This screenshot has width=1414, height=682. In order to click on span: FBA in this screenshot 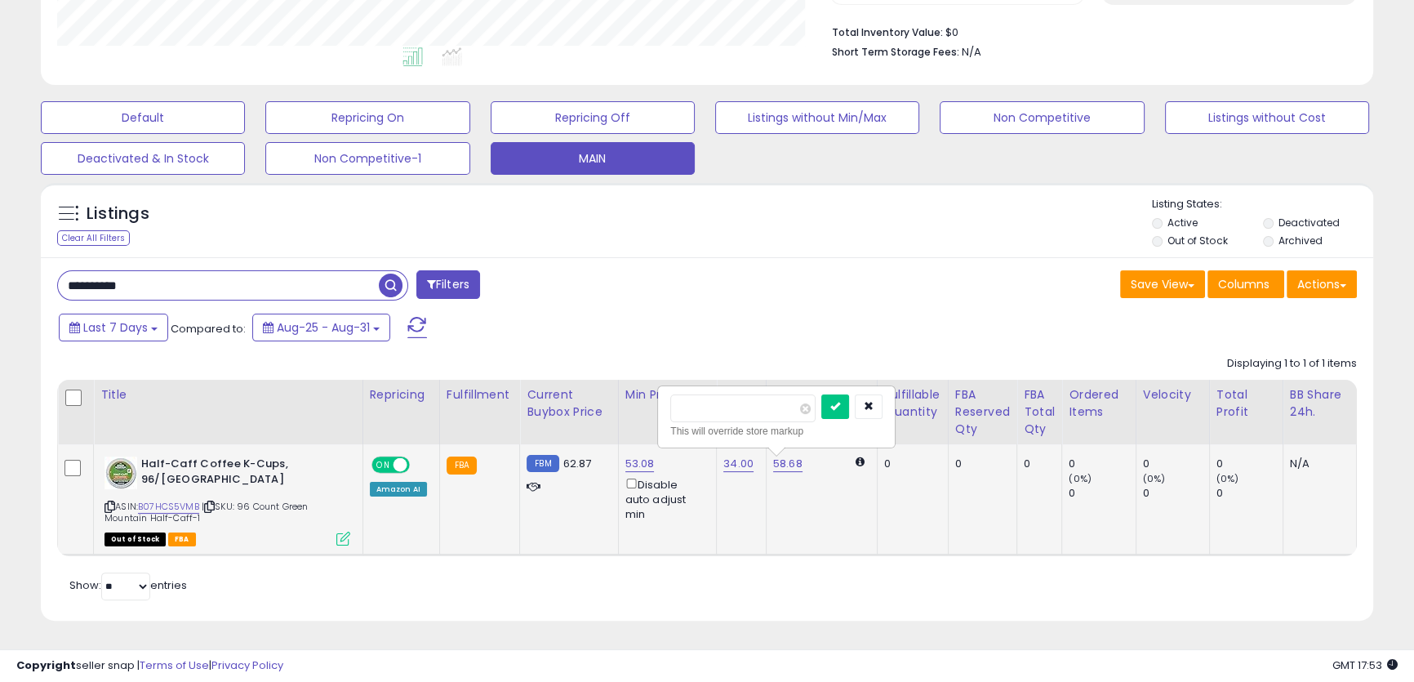, I will do `click(182, 539)`.